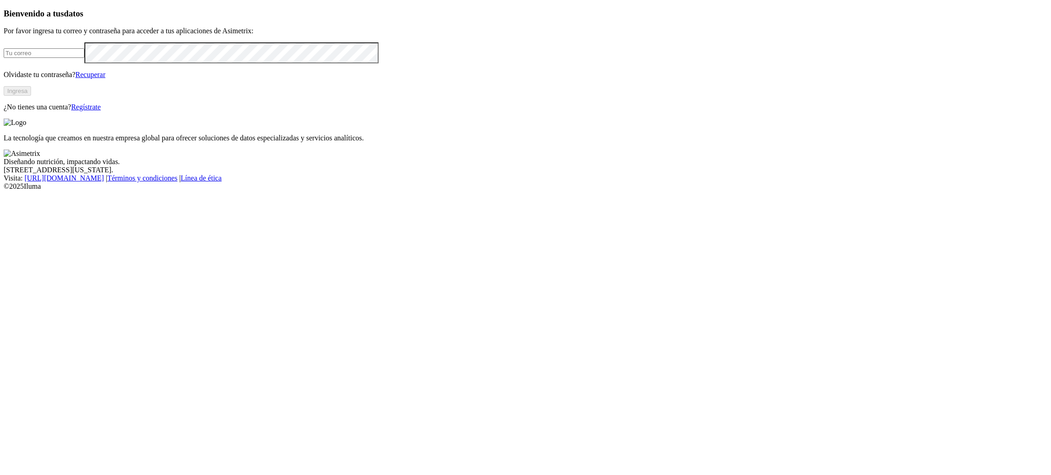 The height and width of the screenshot is (475, 1051). I want to click on p: Por favor ingresa tu correo y contraseña para acceder a tus aplicaciones de Asimetrix:, so click(526, 31).